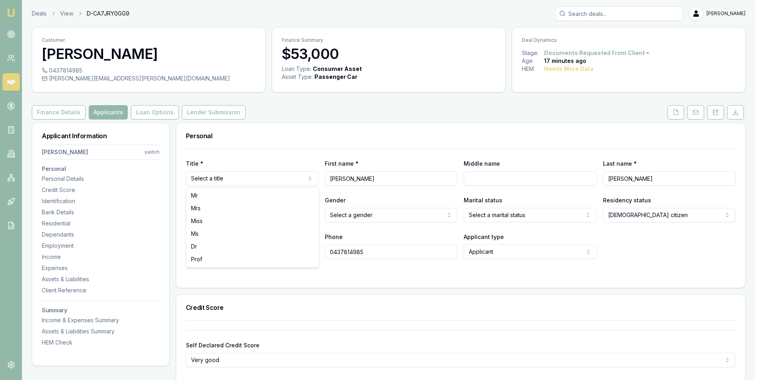  Describe the element at coordinates (197, 221) in the screenshot. I see `span: Miss` at that location.